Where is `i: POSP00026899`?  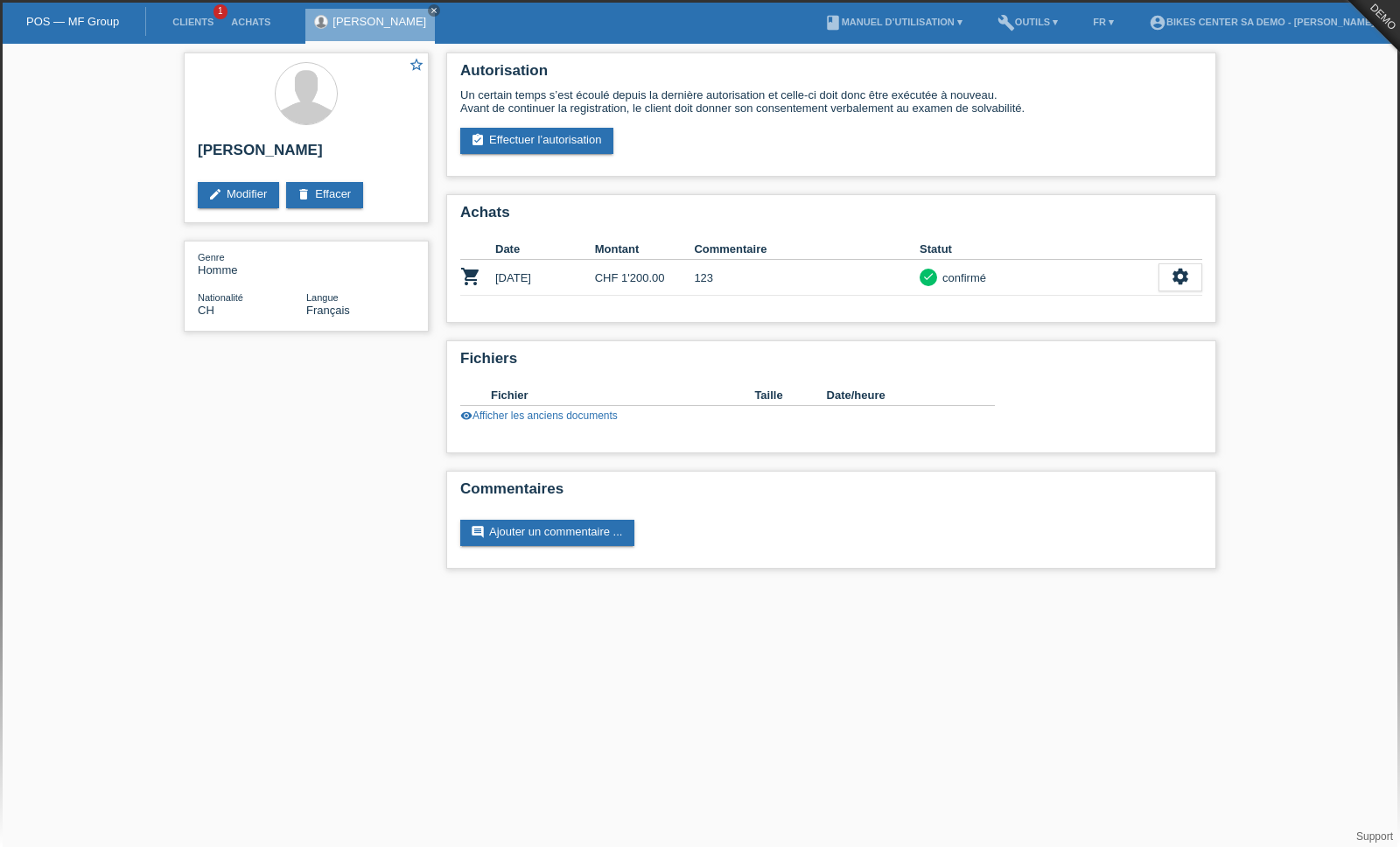 i: POSP00026899 is located at coordinates (471, 277).